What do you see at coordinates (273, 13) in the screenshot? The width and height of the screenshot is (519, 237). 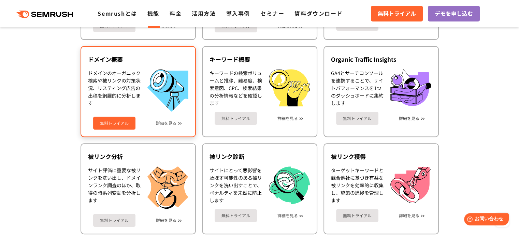 I see `a: セミナー` at bounding box center [273, 13].